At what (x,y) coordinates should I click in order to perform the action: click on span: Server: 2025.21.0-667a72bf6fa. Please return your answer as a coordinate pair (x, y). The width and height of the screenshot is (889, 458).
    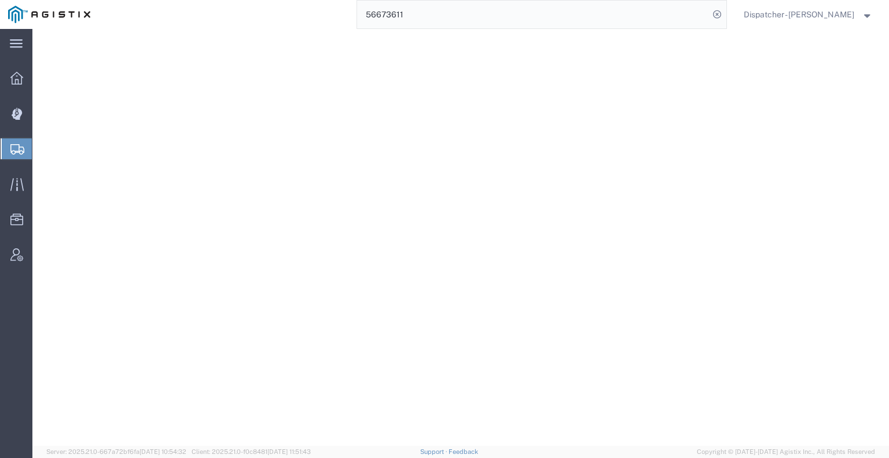
    Looking at the image, I should click on (116, 451).